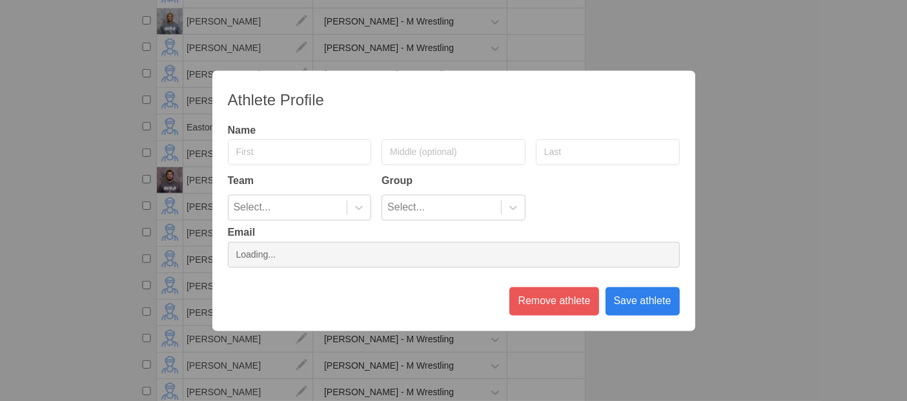 The image size is (907, 401). Describe the element at coordinates (454, 232) in the screenshot. I see `div: Email` at that location.